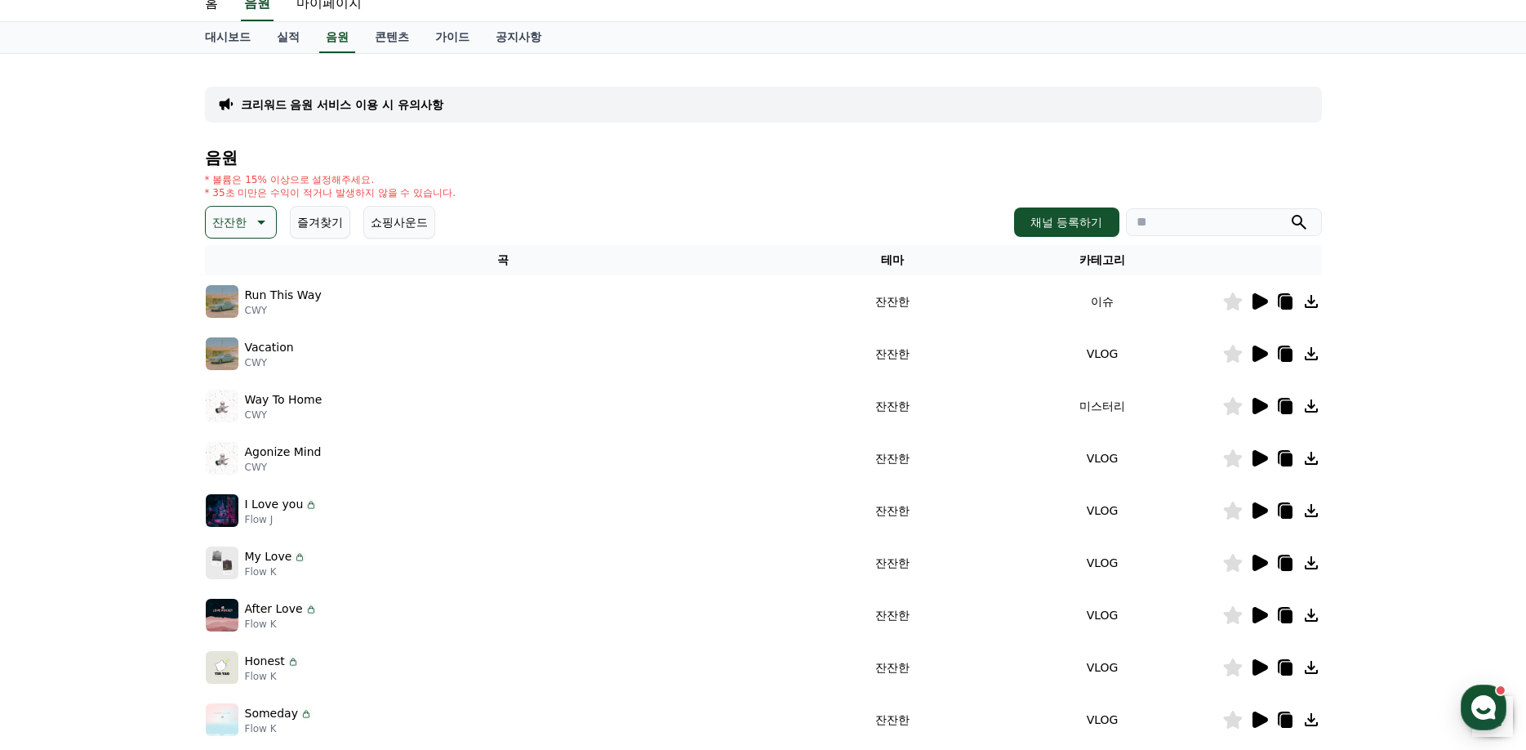  I want to click on p: Way To Home, so click(283, 399).